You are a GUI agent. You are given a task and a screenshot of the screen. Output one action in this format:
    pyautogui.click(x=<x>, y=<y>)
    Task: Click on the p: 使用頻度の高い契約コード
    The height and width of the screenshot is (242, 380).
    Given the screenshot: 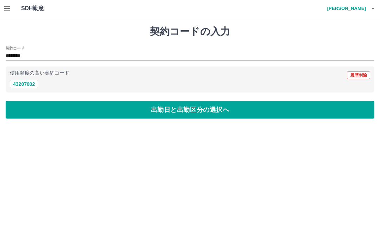 What is the action you would take?
    pyautogui.click(x=39, y=73)
    